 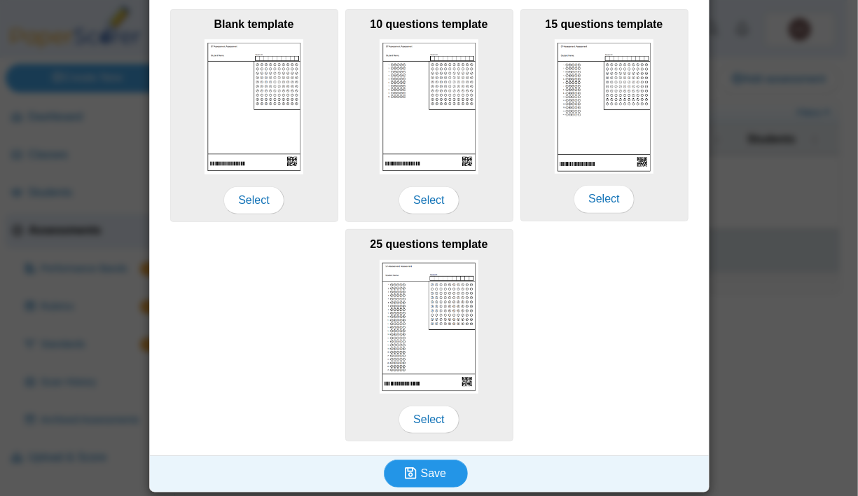 What do you see at coordinates (254, 24) in the screenshot?
I see `b: Blank template` at bounding box center [254, 24].